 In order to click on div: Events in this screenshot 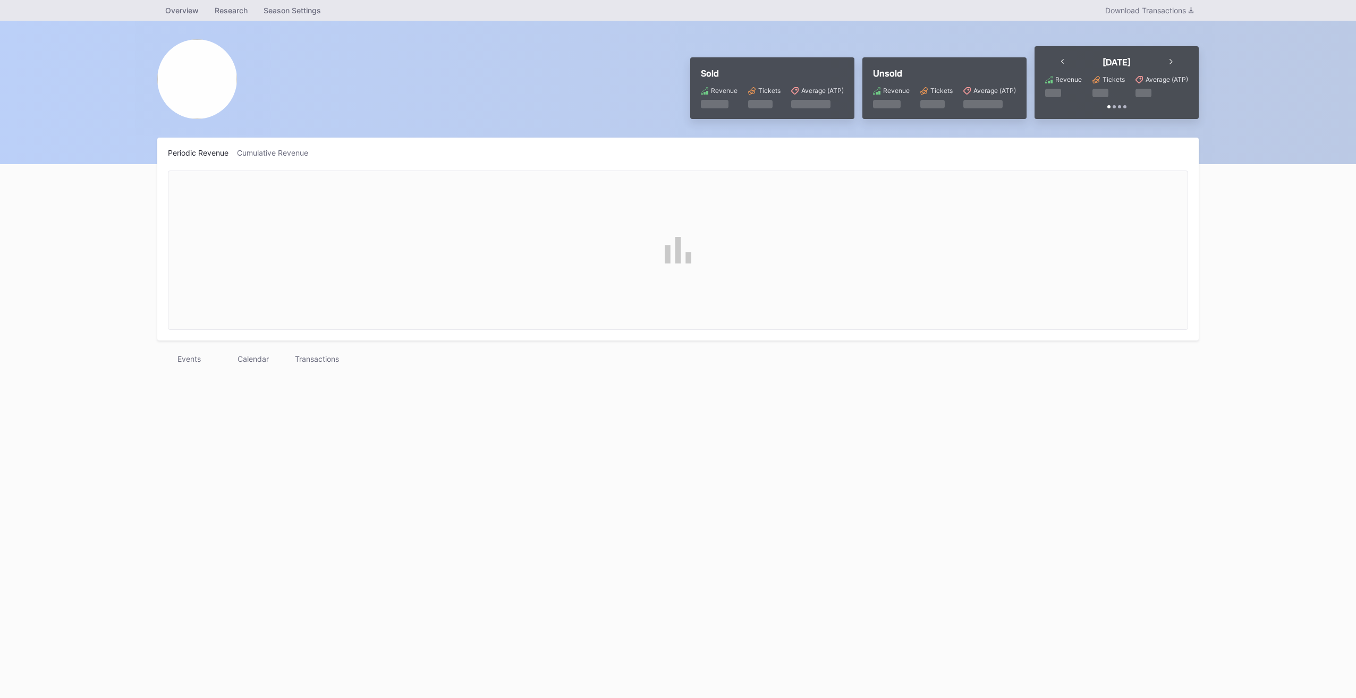, I will do `click(189, 359)`.